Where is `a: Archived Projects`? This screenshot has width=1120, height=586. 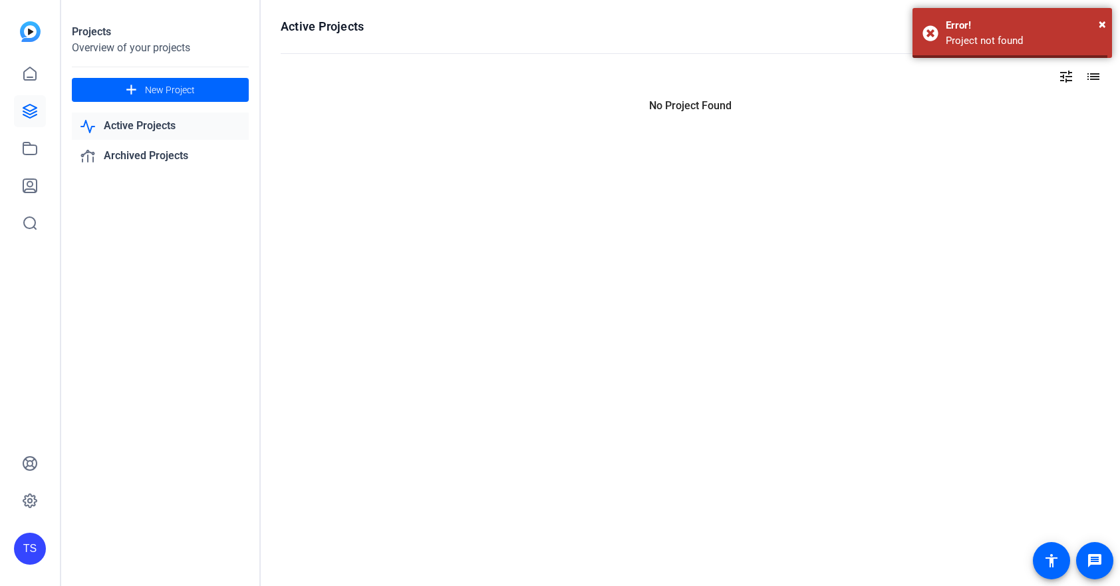
a: Archived Projects is located at coordinates (160, 156).